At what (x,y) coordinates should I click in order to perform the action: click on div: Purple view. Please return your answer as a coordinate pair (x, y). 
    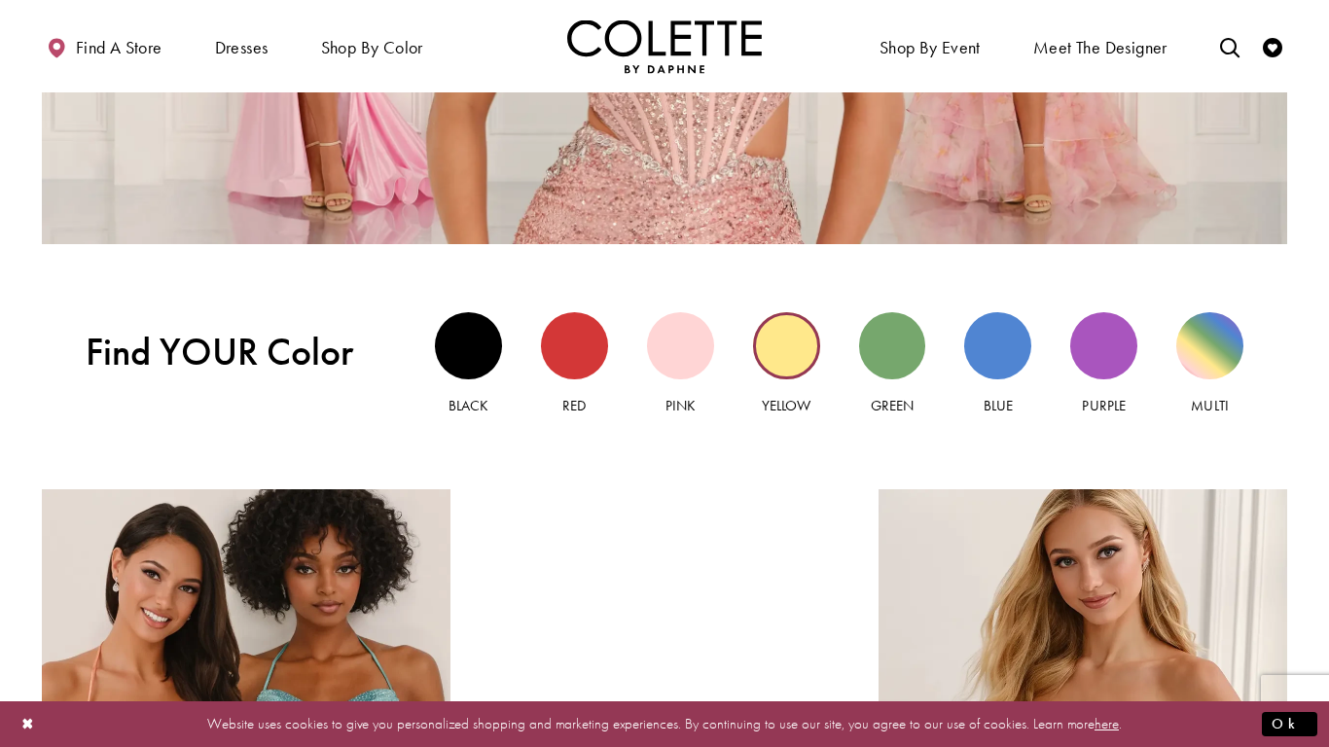
    Looking at the image, I should click on (1104, 345).